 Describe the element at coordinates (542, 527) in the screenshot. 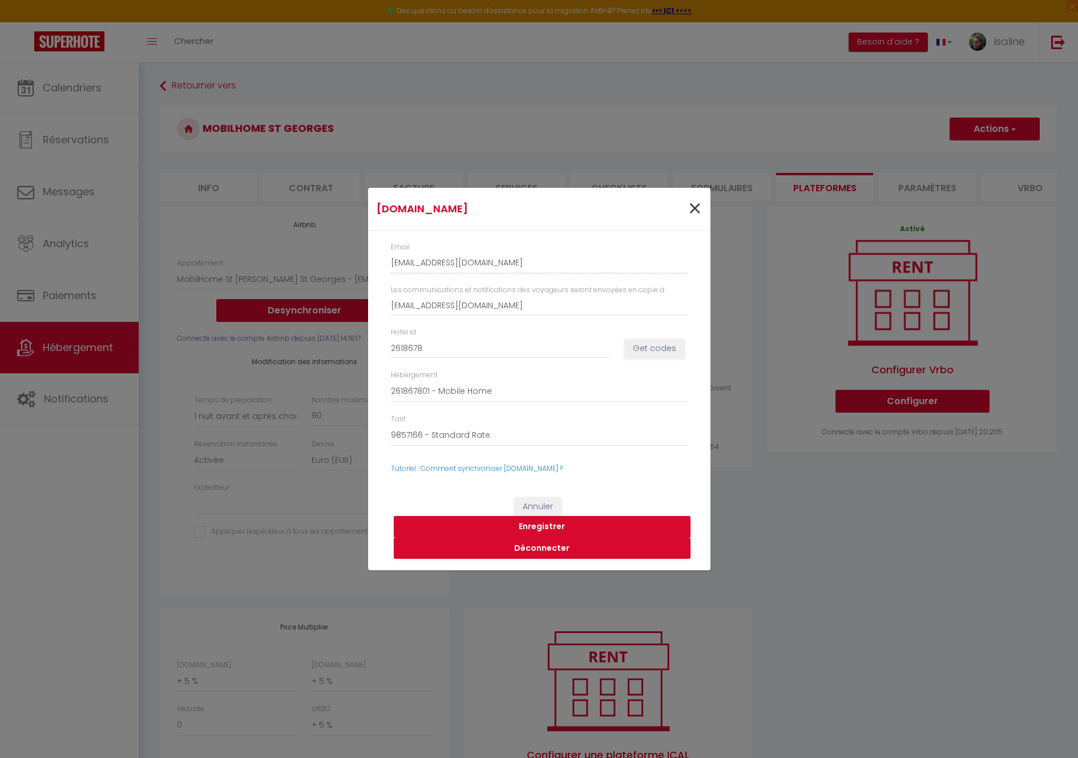

I see `button: Enregistrer` at that location.